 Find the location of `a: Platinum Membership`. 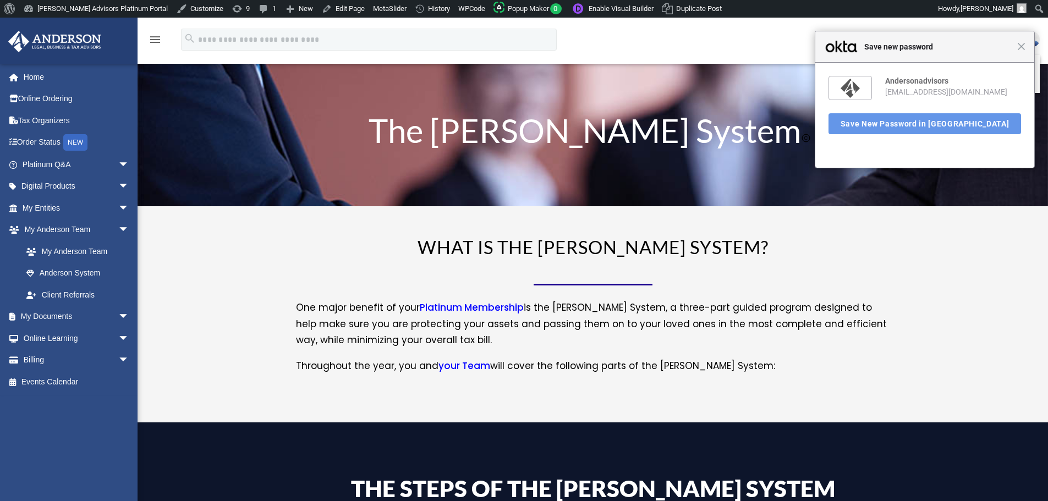

a: Platinum Membership is located at coordinates (471, 310).